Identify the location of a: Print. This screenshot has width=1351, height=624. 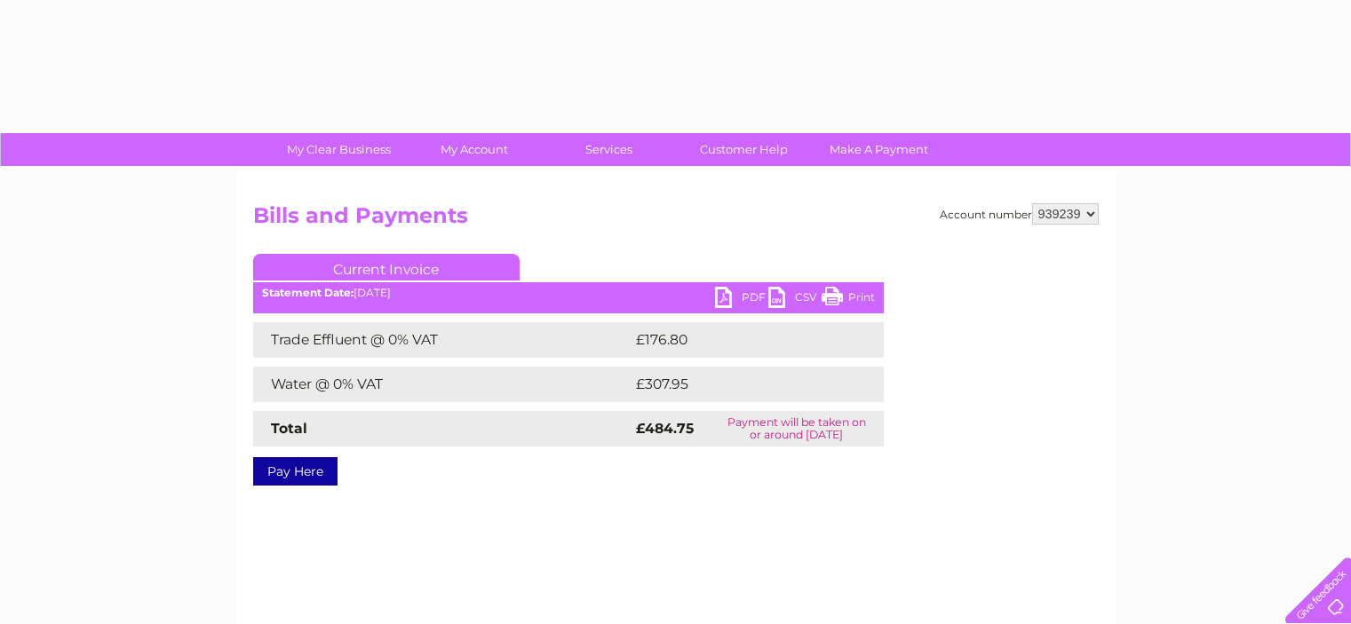
(848, 299).